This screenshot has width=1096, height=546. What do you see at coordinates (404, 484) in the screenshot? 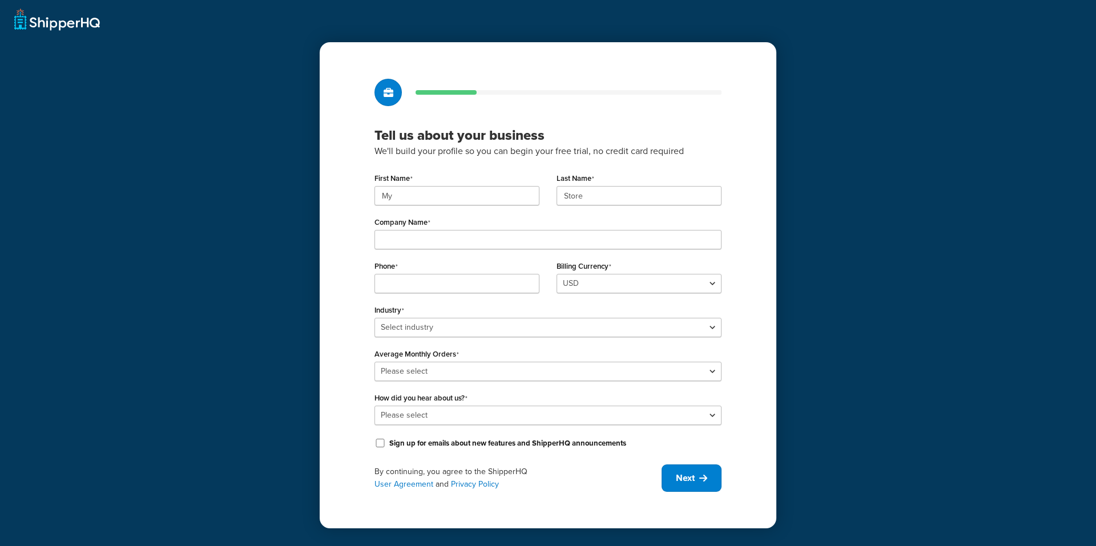
I see `a: User Agreement` at bounding box center [404, 484].